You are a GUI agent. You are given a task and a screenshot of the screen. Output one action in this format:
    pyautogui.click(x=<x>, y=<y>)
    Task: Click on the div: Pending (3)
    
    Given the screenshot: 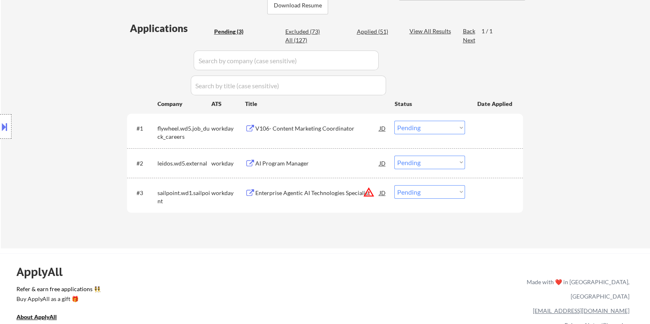 What is the action you would take?
    pyautogui.click(x=234, y=32)
    